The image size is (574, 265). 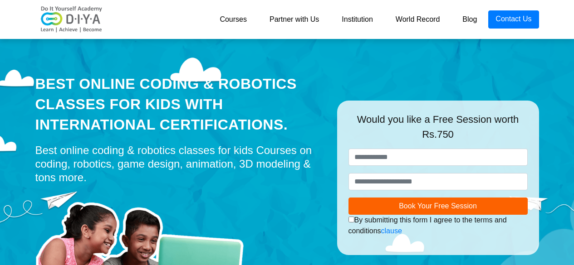 What do you see at coordinates (438, 226) in the screenshot?
I see `div: By submitting this form I agree to the terms and conditions` at bounding box center [438, 226].